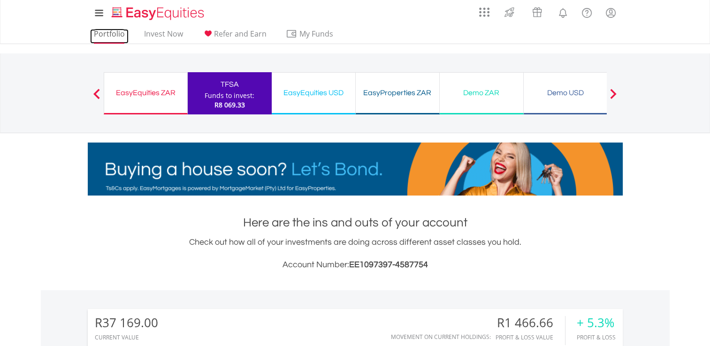 Image resolution: width=710 pixels, height=346 pixels. What do you see at coordinates (355, 254) in the screenshot?
I see `div: Check out how all of your investments are doing across different asset classes you hold.` at bounding box center [355, 254].